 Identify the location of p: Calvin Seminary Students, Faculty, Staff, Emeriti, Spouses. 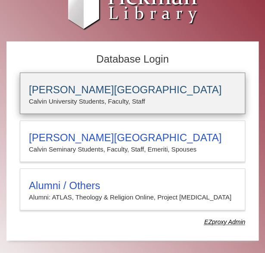
(132, 149).